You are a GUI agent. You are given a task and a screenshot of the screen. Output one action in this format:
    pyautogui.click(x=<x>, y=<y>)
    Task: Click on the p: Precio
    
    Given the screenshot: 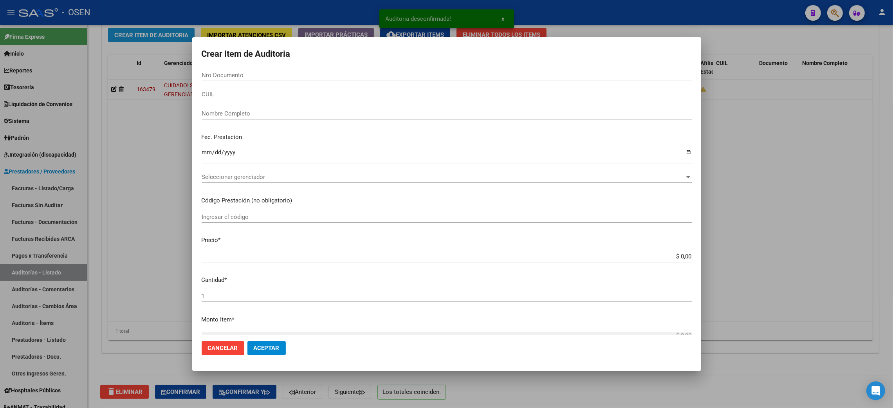 What is the action you would take?
    pyautogui.click(x=447, y=240)
    